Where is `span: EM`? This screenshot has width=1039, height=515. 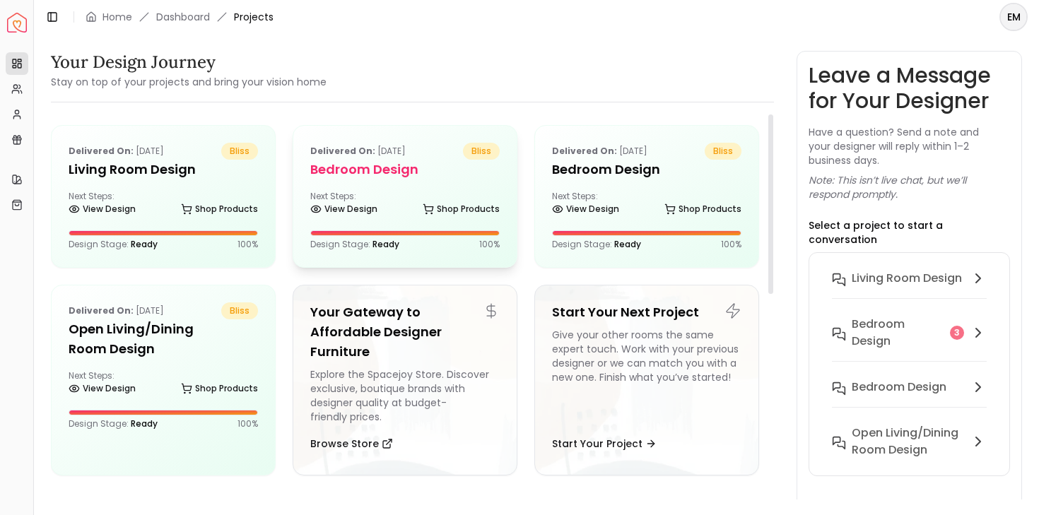
span: EM is located at coordinates (1013, 17).